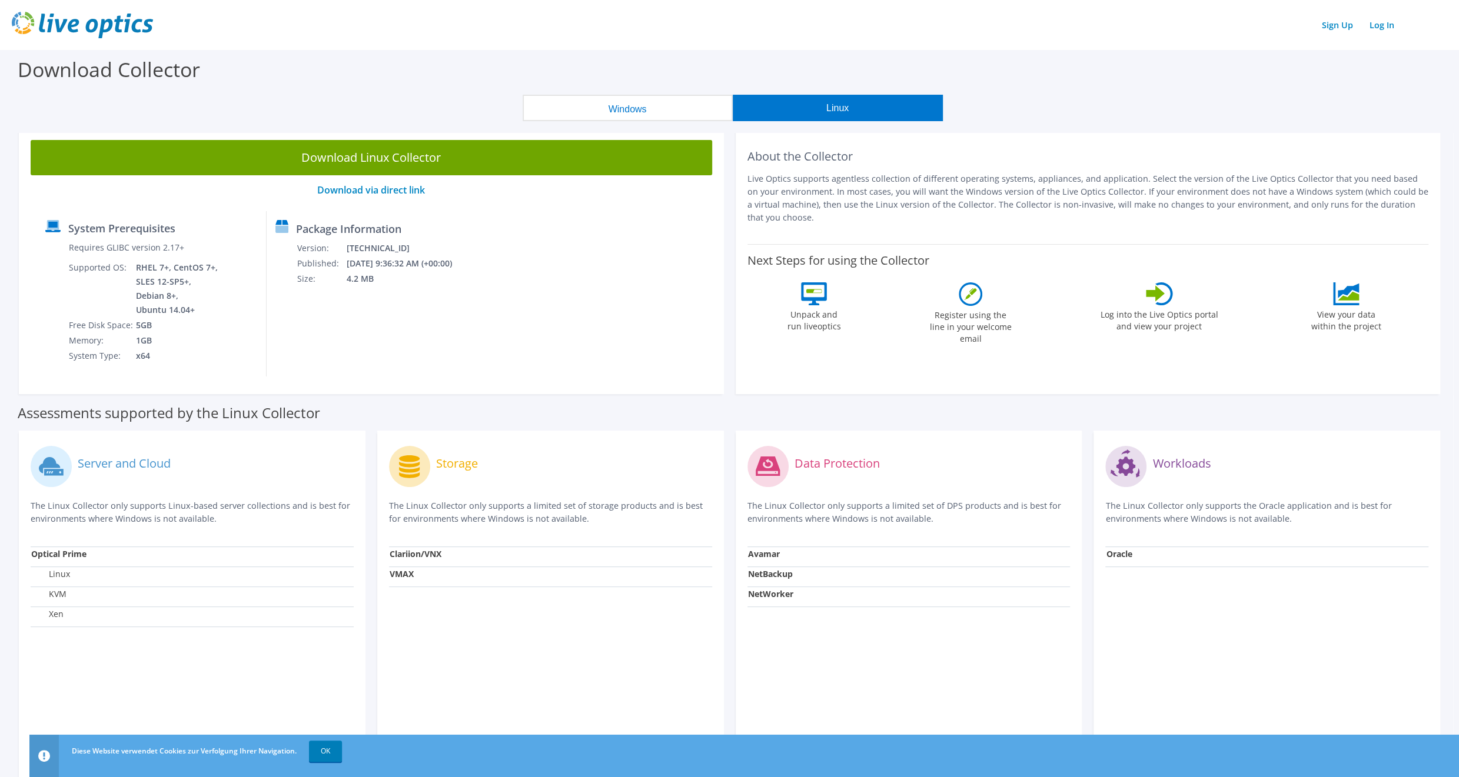  Describe the element at coordinates (371, 190) in the screenshot. I see `a: Download via direct link` at that location.